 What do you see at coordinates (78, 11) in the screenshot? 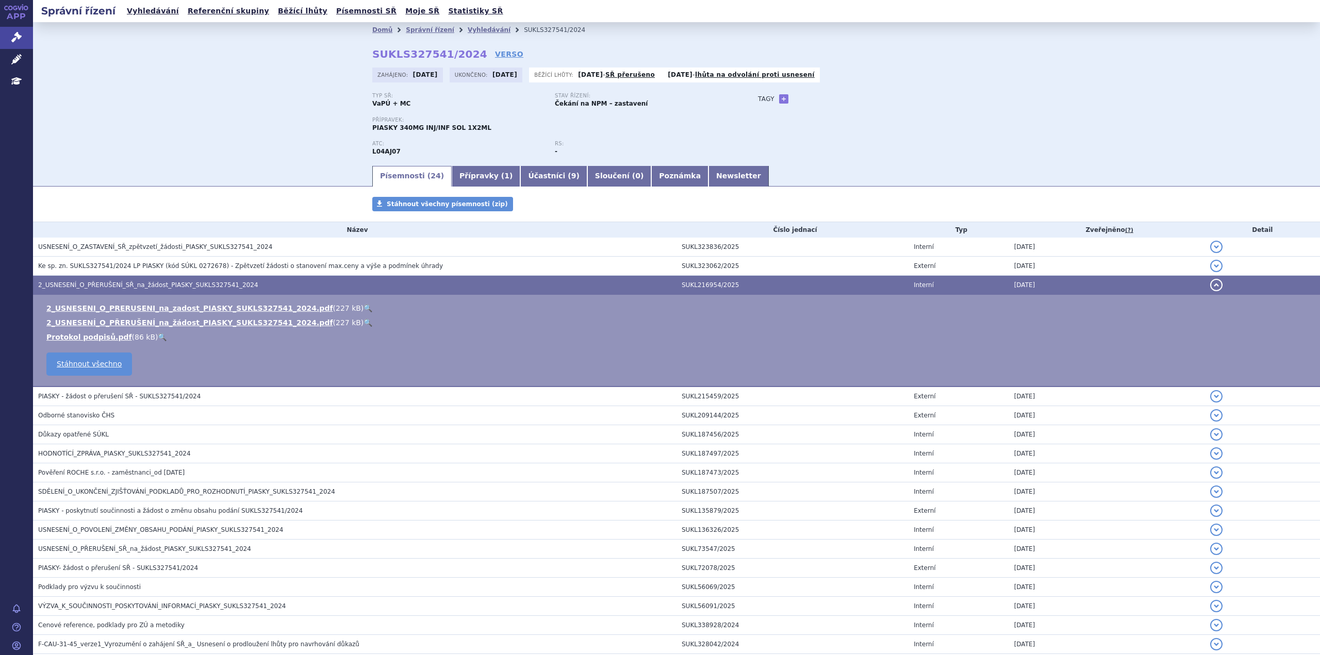
I see `h2: Správní řízení` at bounding box center [78, 11].